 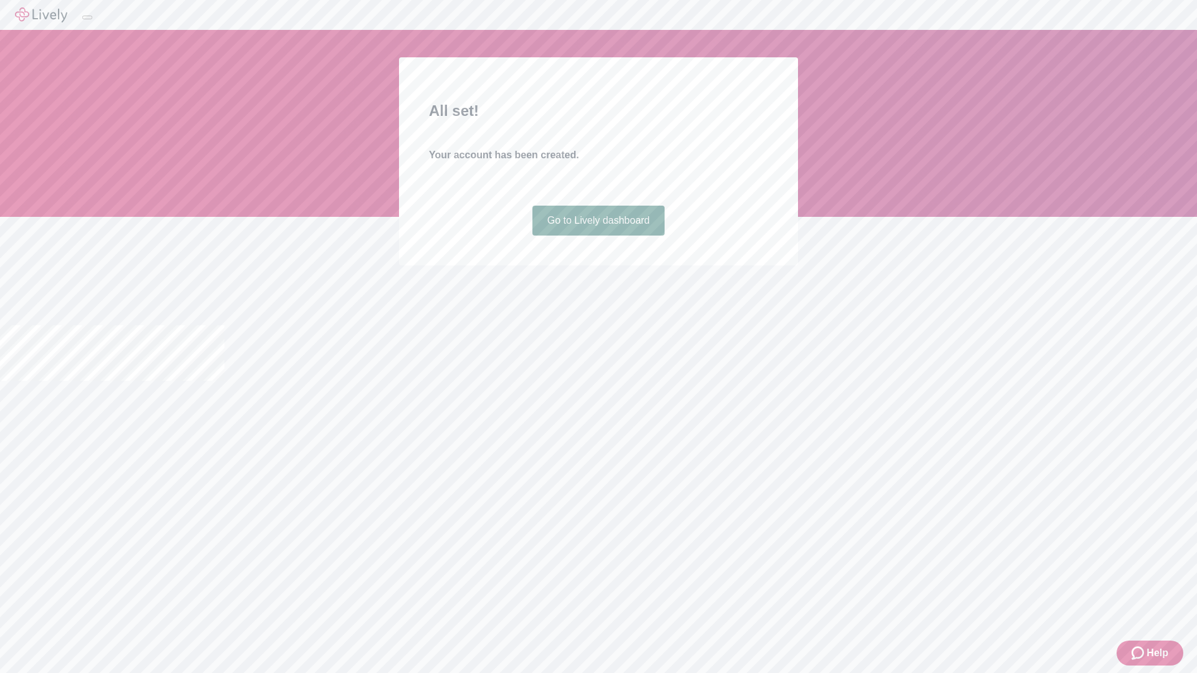 What do you see at coordinates (1150, 653) in the screenshot?
I see `button: Zendesk support iconHelp` at bounding box center [1150, 653].